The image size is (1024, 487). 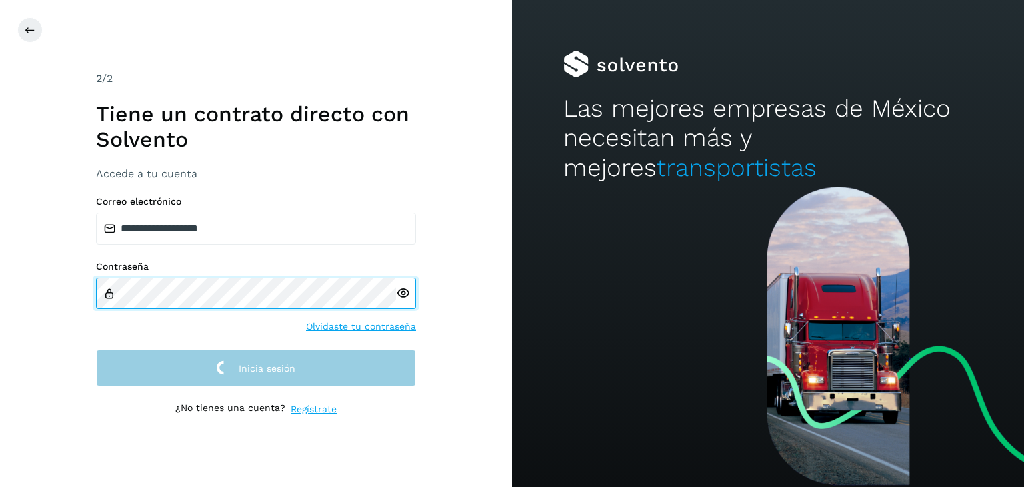 What do you see at coordinates (256, 173) in the screenshot?
I see `h3: Accede a tu cuenta` at bounding box center [256, 173].